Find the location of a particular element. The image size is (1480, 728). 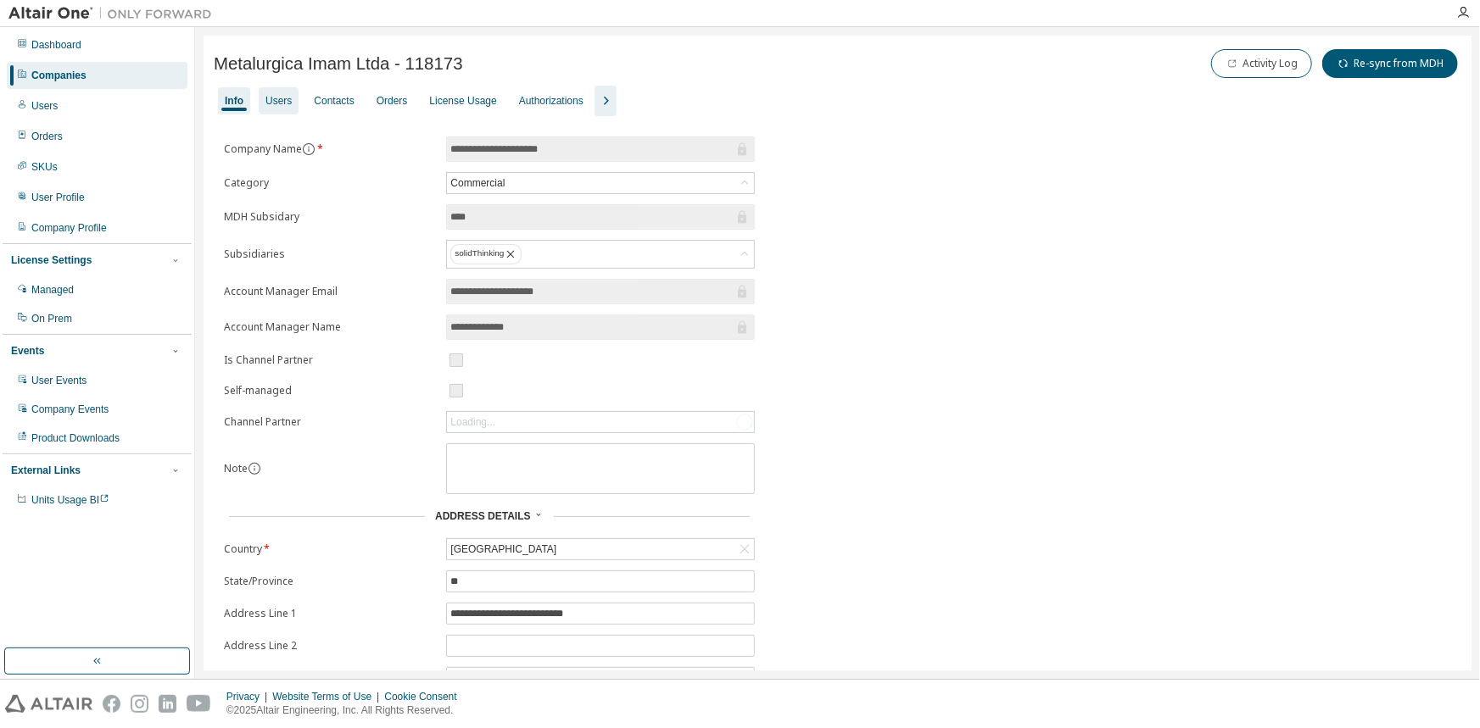

img: Altair One is located at coordinates (114, 14).